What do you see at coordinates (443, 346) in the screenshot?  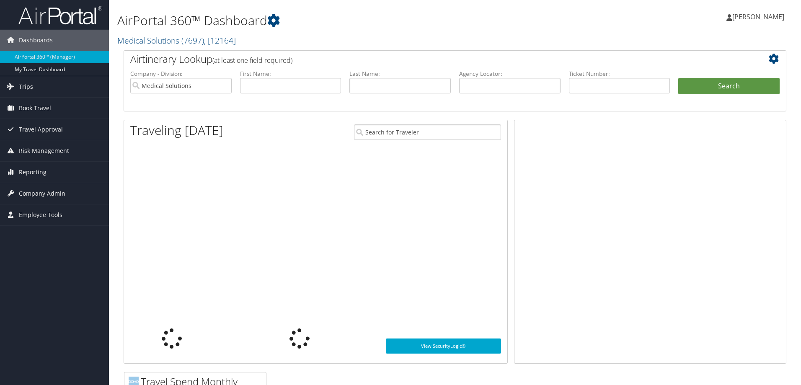 I see `a: View SecurityLogic®` at bounding box center [443, 346].